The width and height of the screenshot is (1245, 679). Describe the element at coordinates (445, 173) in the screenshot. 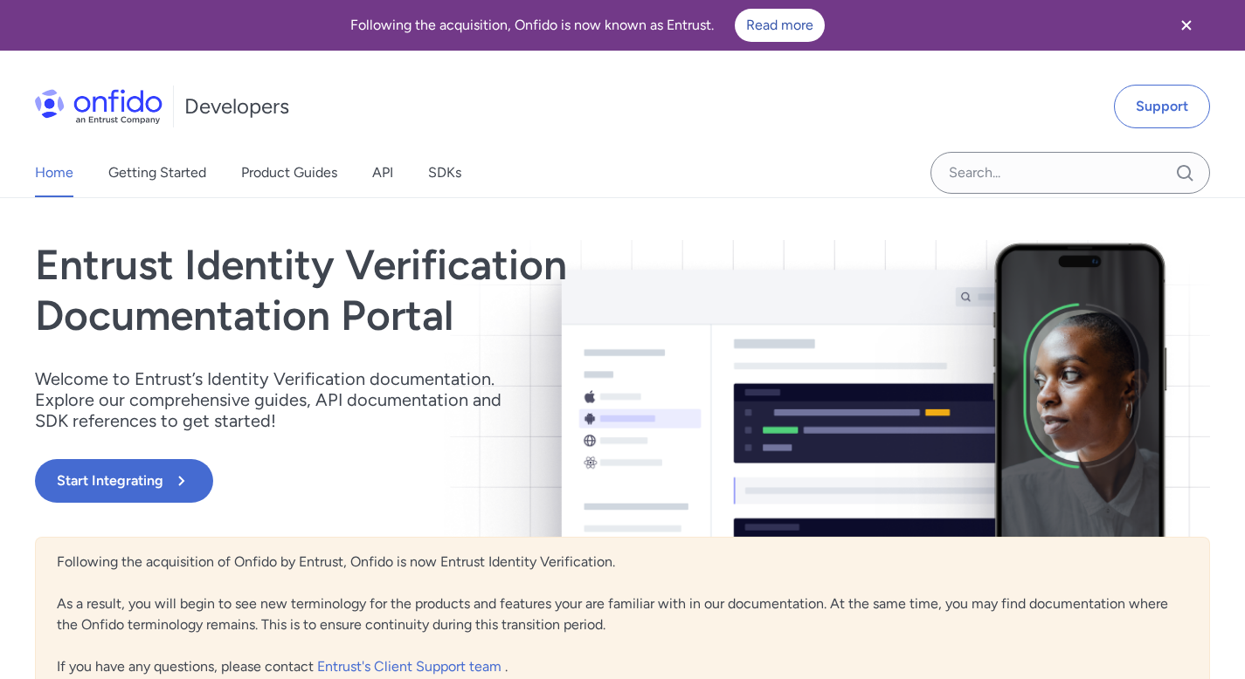

I see `a: SDKs` at that location.